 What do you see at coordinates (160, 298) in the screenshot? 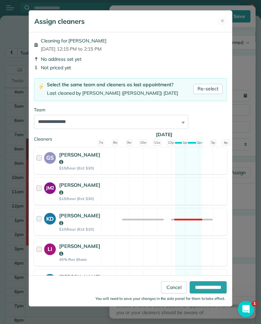
I see `small: You will need to save your changes in the side panel for them to take effect.` at bounding box center [160, 298].